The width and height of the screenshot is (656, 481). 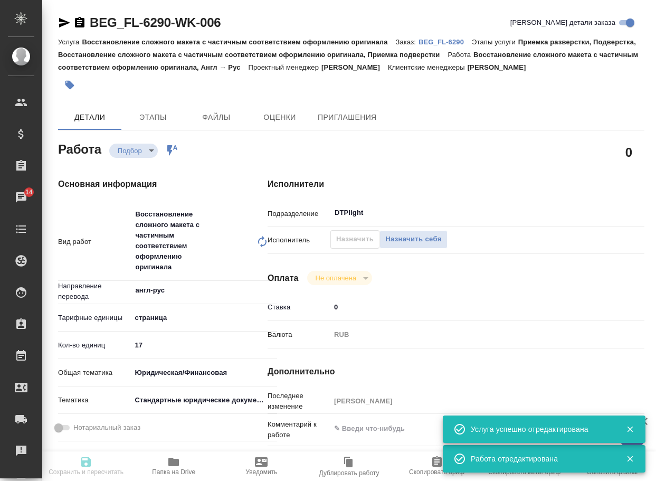 I want to click on button: Сохранить и пересчитать, so click(x=86, y=466).